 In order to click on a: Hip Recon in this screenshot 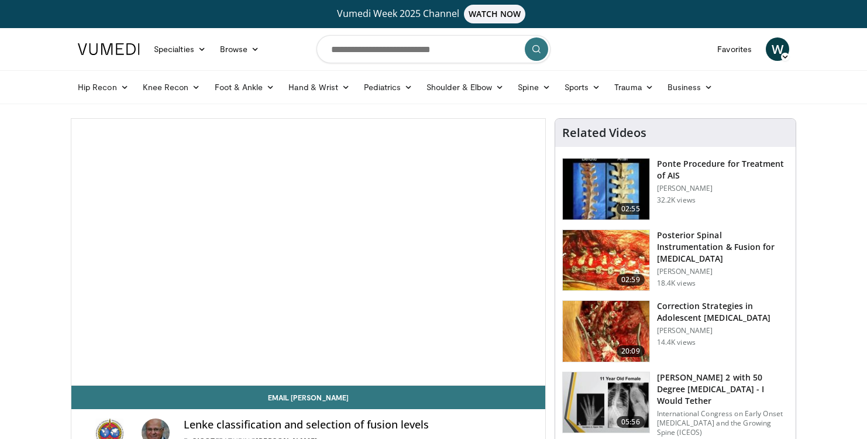, I will do `click(103, 87)`.